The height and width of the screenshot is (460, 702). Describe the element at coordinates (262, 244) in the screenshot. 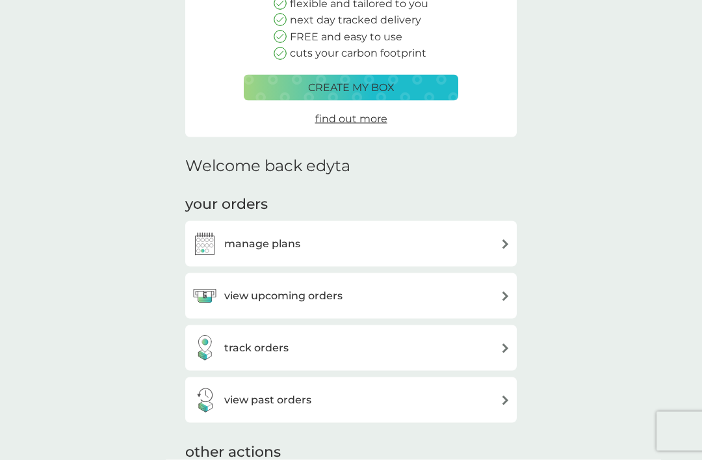

I see `h3: manage plans` at that location.